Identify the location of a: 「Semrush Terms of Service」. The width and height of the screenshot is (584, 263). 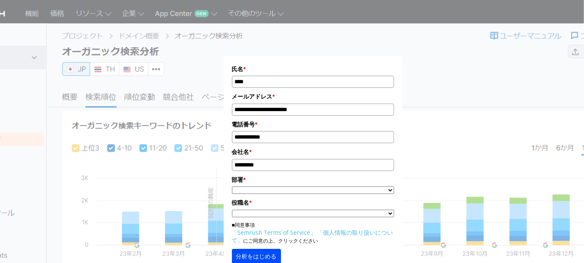
(274, 232).